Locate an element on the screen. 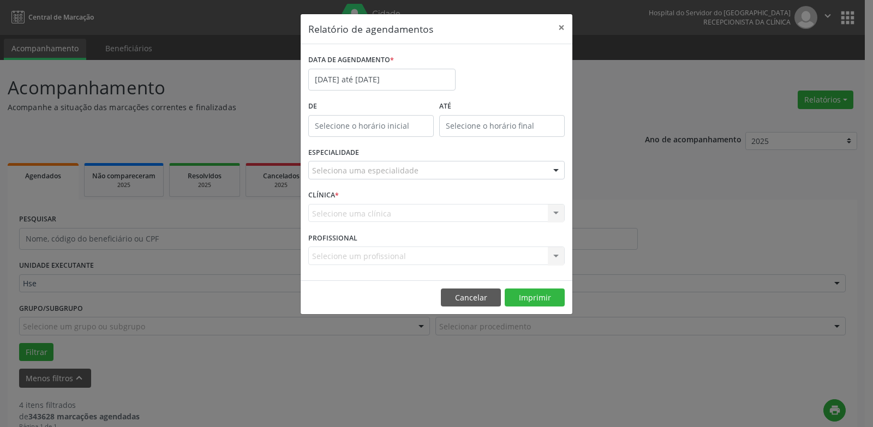 The image size is (873, 427). label: De is located at coordinates (371, 106).